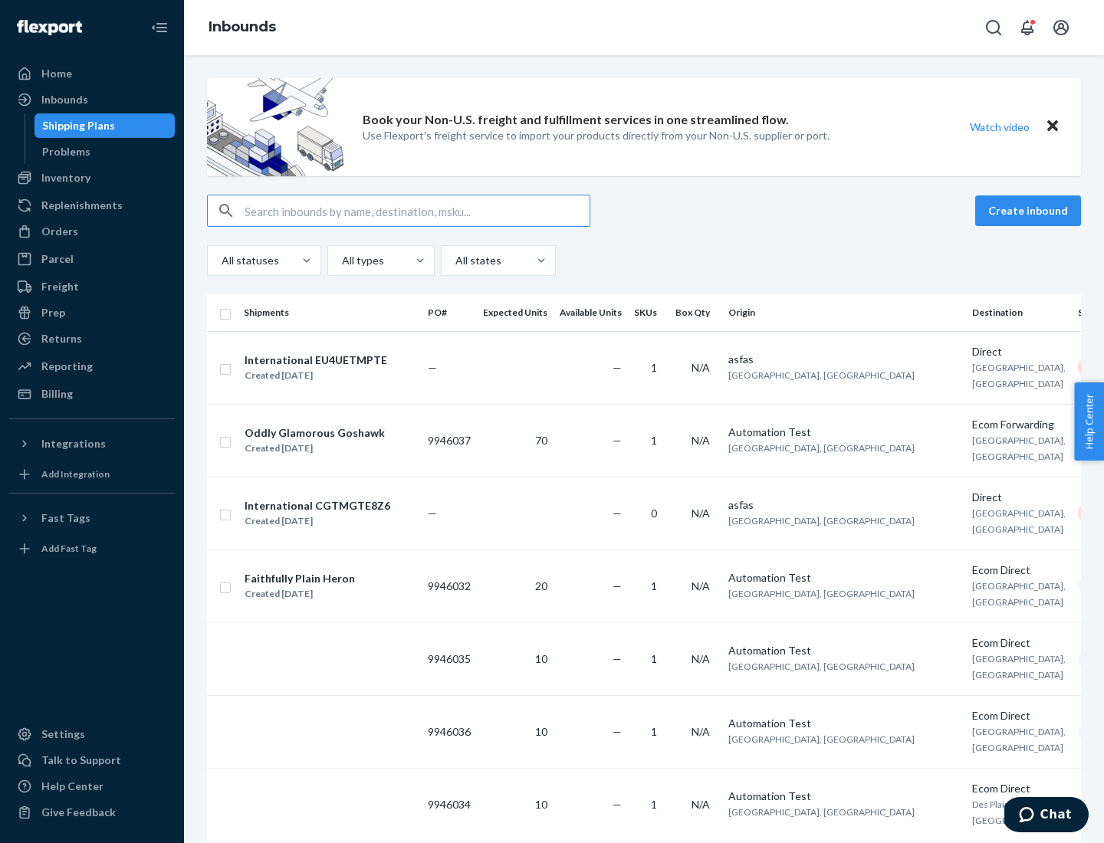 The height and width of the screenshot is (843, 1104). What do you see at coordinates (92, 787) in the screenshot?
I see `a: Help Center` at bounding box center [92, 787].